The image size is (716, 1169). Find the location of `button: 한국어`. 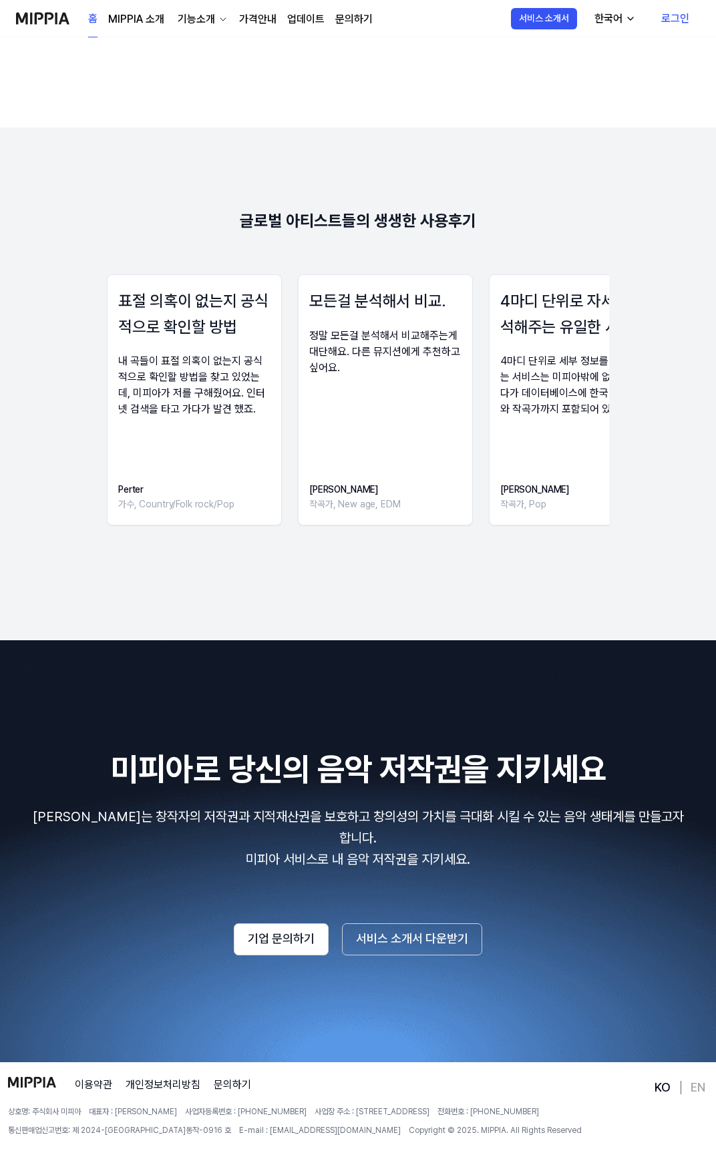

button: 한국어 is located at coordinates (613, 19).